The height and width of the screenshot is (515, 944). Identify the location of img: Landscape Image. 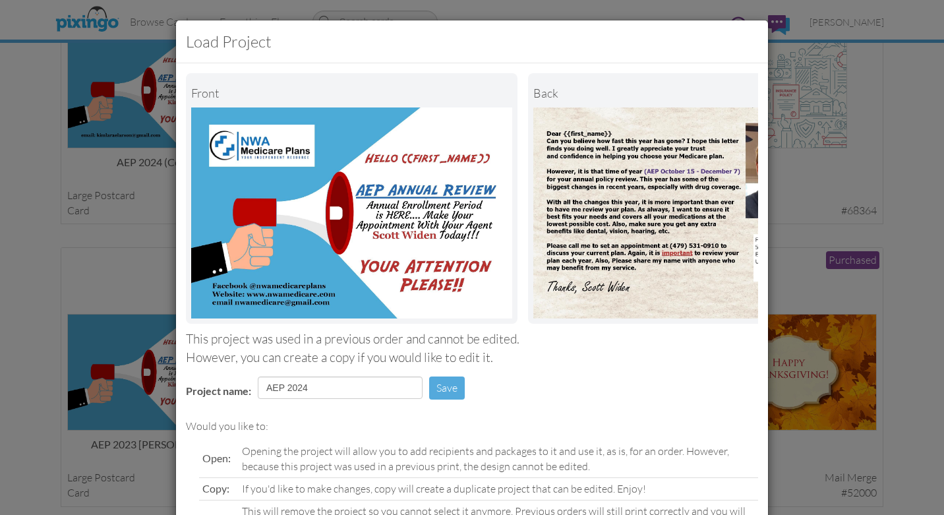
(351, 213).